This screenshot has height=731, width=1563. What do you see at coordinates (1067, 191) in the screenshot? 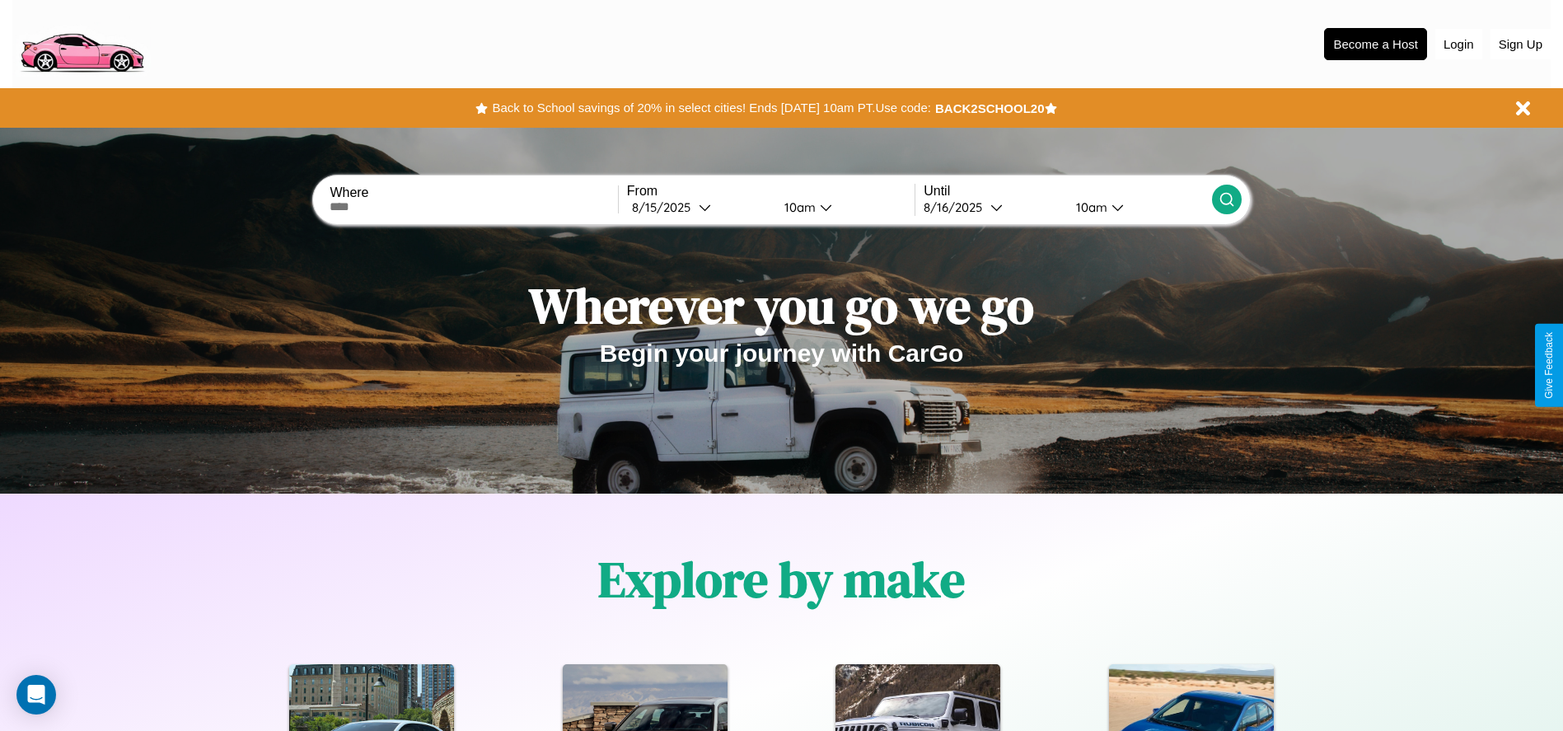
I see `label: Until` at bounding box center [1067, 191].